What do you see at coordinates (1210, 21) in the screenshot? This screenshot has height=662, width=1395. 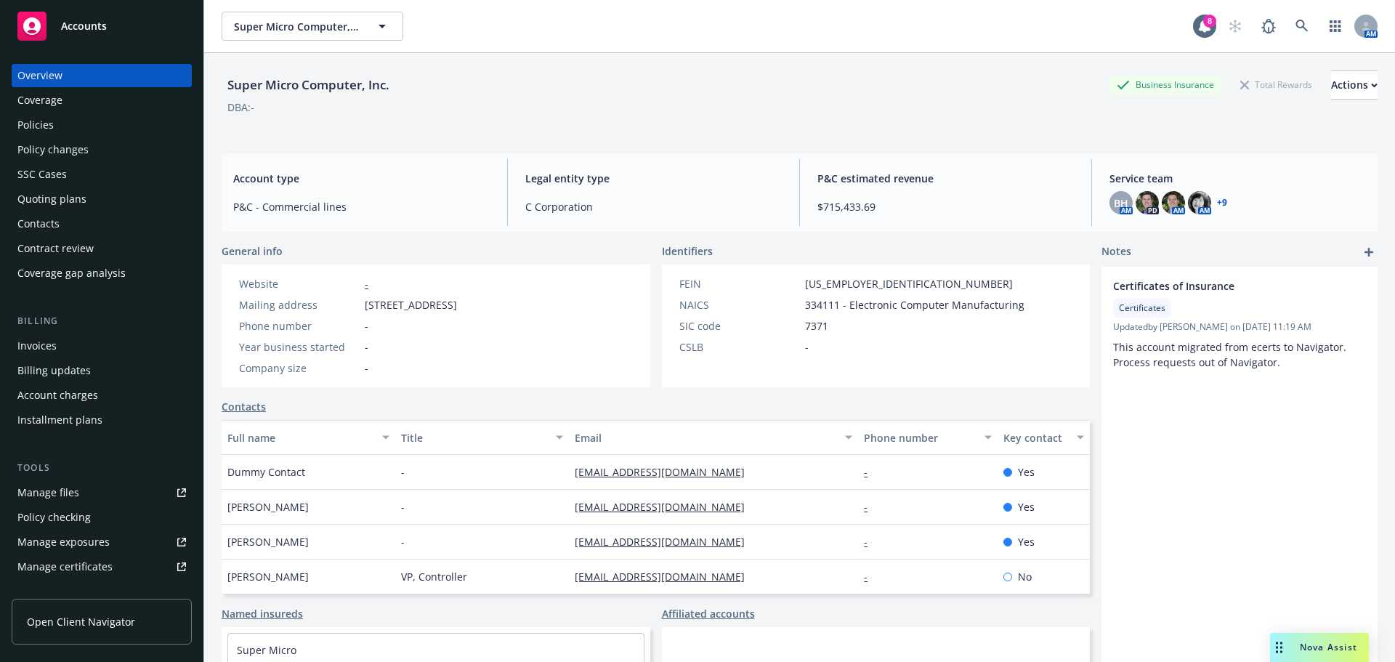 I see `div: 8` at bounding box center [1210, 21].